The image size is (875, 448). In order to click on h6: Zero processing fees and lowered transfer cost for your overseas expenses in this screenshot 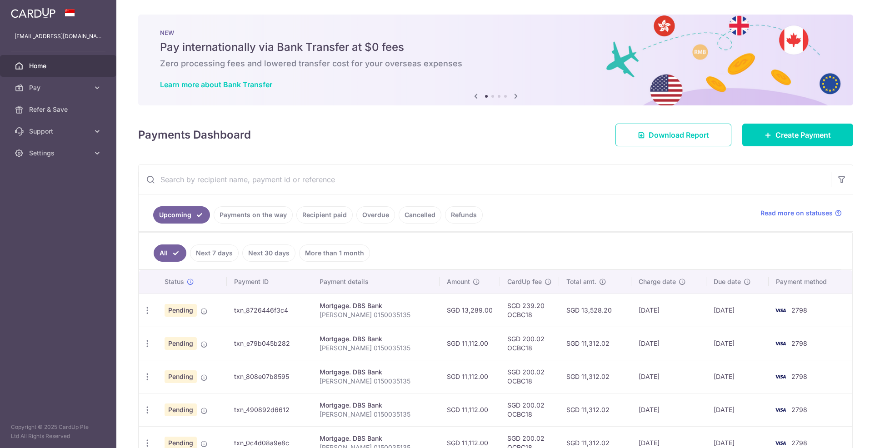, I will do `click(496, 64)`.